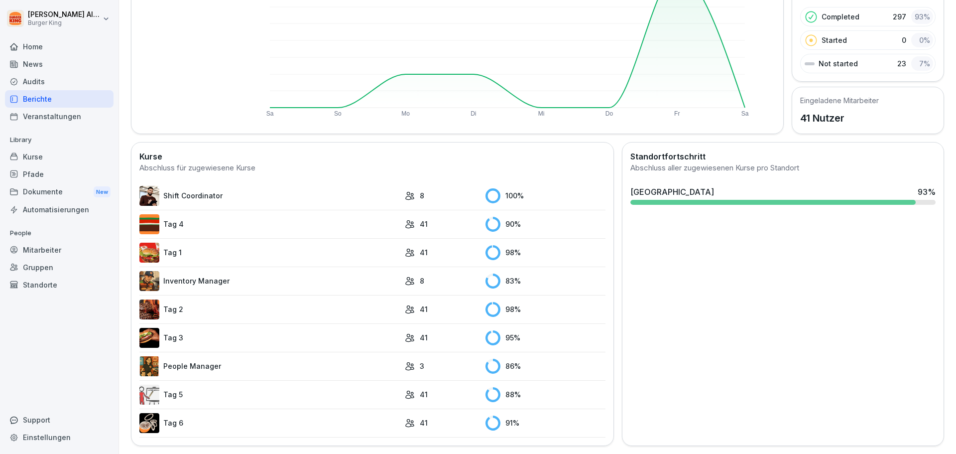 The height and width of the screenshot is (454, 956). Describe the element at coordinates (269, 366) in the screenshot. I see `a: People Manager` at that location.